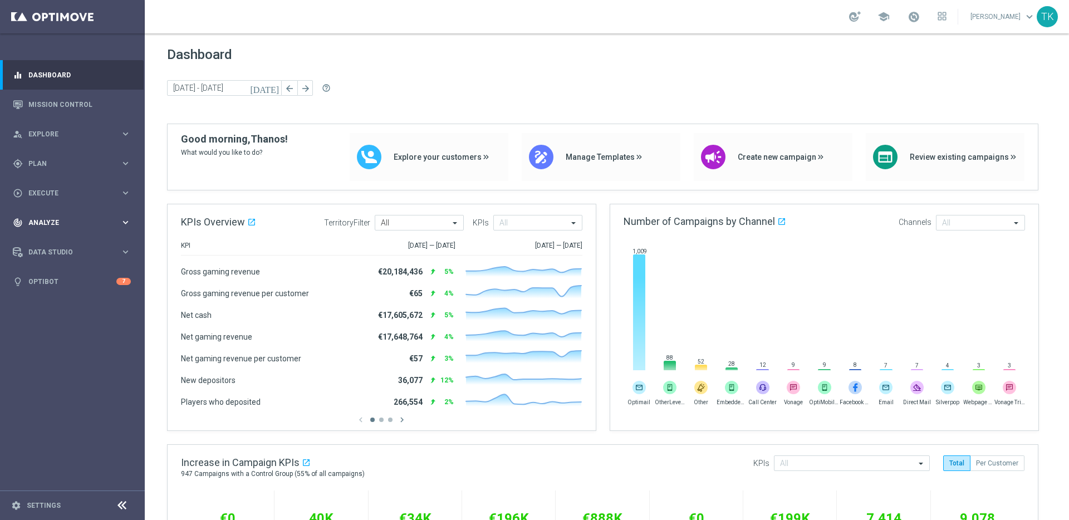  Describe the element at coordinates (80, 104) in the screenshot. I see `a: Mission Control` at that location.